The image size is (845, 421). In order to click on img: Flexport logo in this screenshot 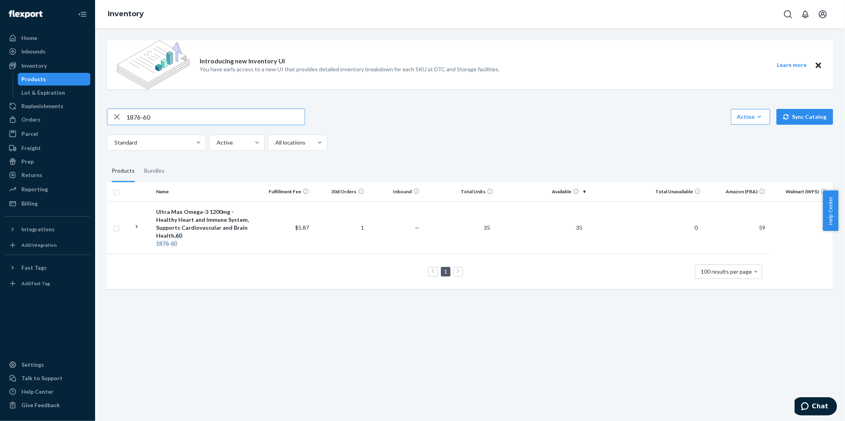, I will do `click(25, 14)`.